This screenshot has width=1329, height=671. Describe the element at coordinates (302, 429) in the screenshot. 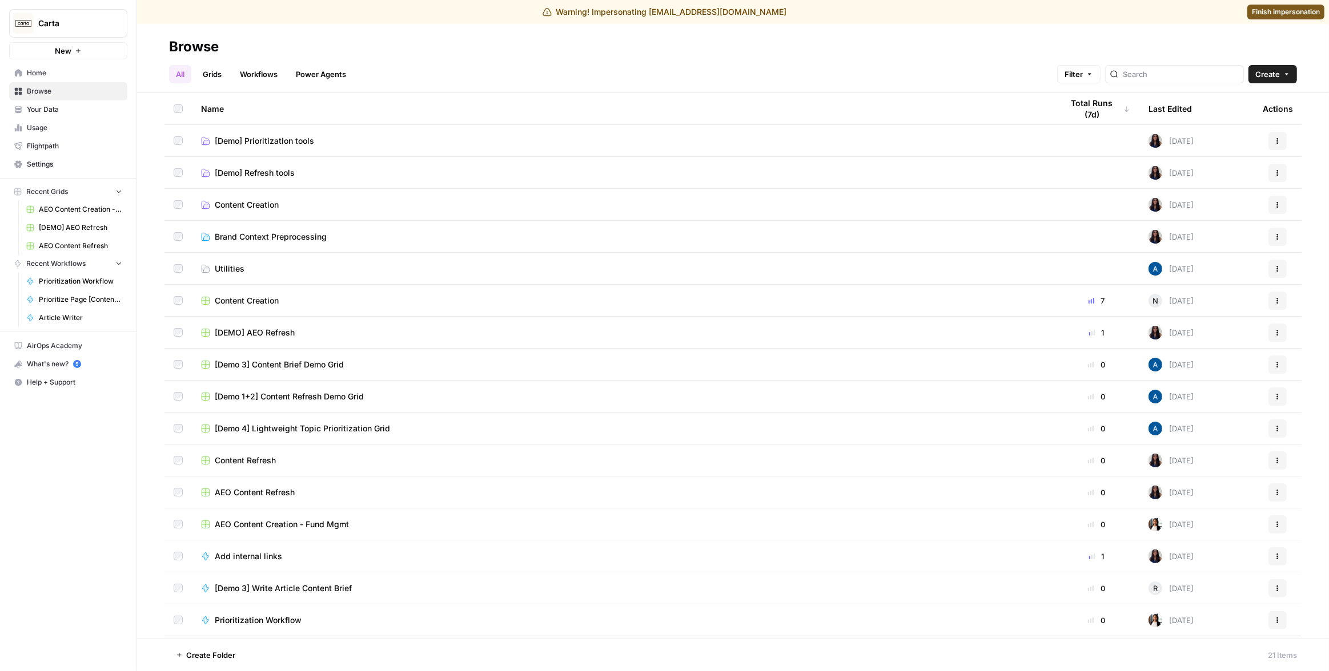

I see `span: [Demo 4] Lightweight Topic Prioritization Grid` at that location.